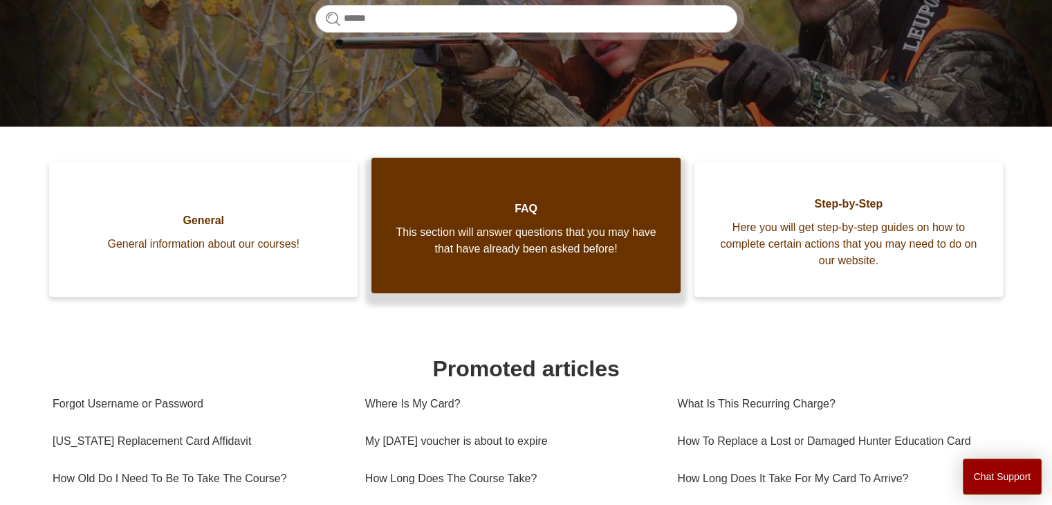  What do you see at coordinates (1002, 477) in the screenshot?
I see `div: Chat Support` at bounding box center [1002, 477].